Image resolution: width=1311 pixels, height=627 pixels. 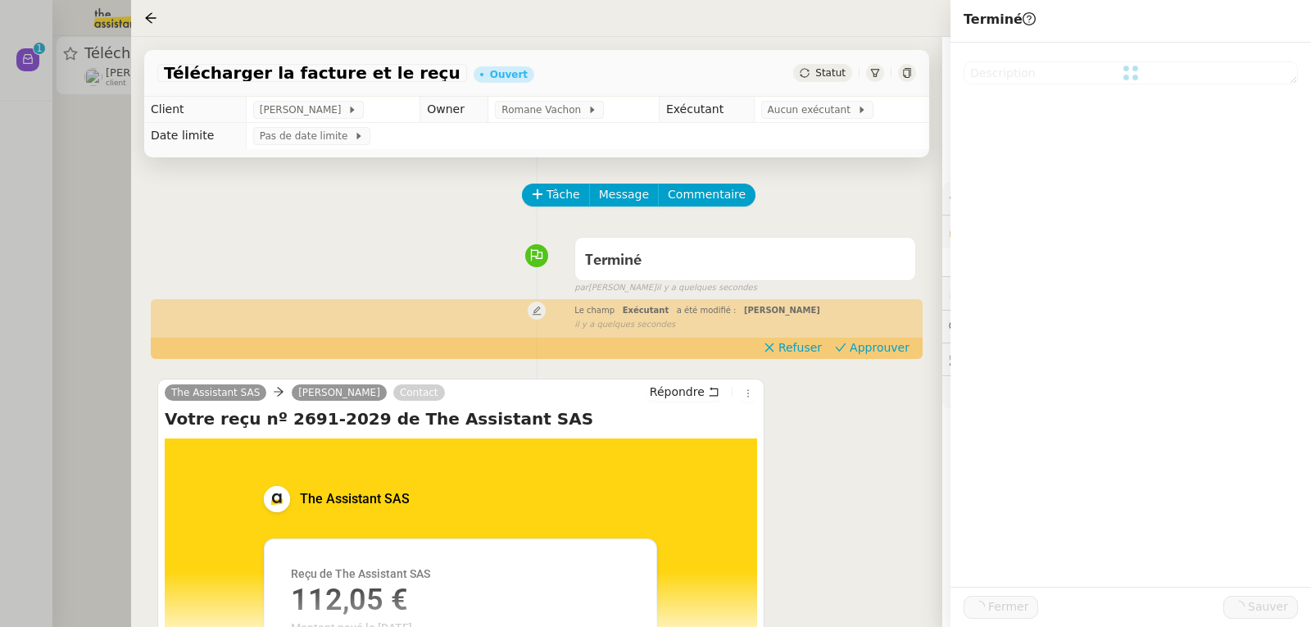 What do you see at coordinates (195, 136) in the screenshot?
I see `td: Date limite` at bounding box center [195, 136].